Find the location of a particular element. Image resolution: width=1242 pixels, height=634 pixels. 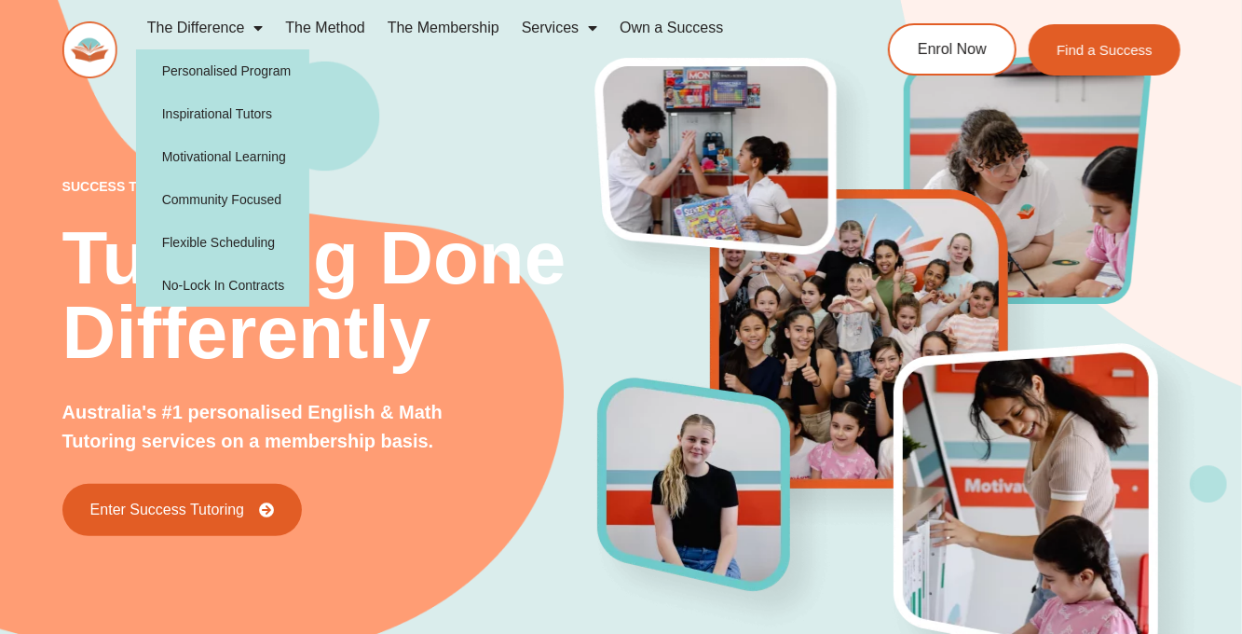

span: Enter Success Tutoring is located at coordinates (167, 510).